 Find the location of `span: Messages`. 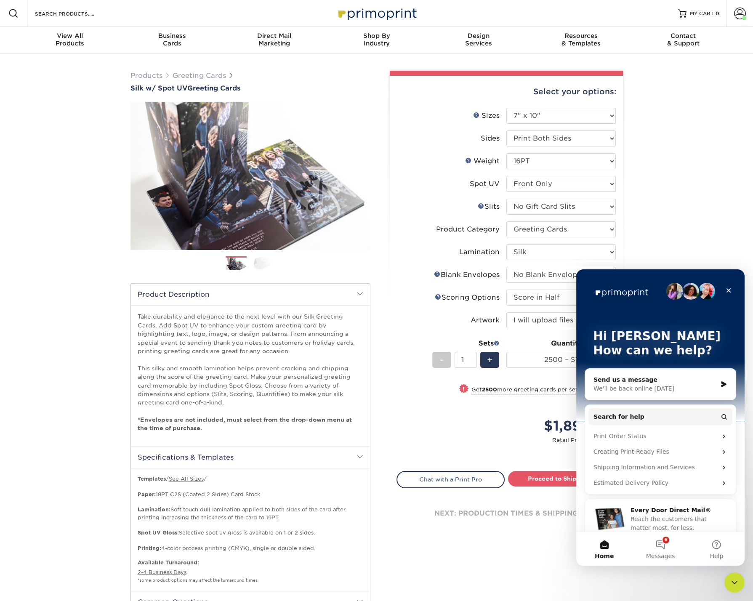

span: Messages is located at coordinates (84, 286).